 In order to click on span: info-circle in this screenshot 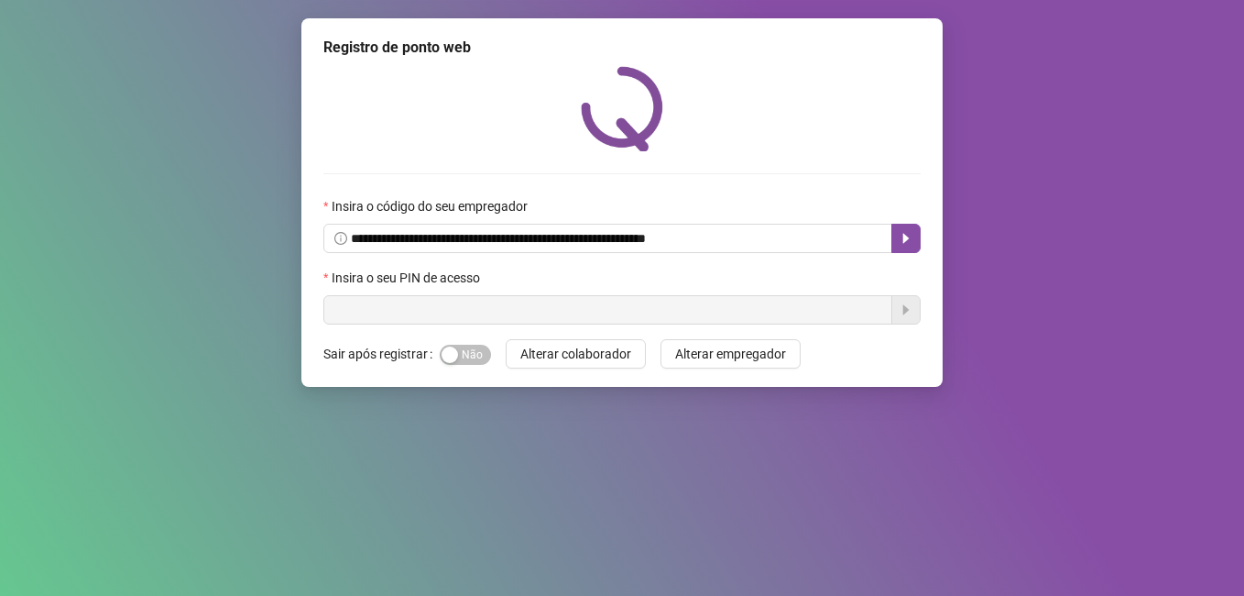, I will do `click(341, 238)`.